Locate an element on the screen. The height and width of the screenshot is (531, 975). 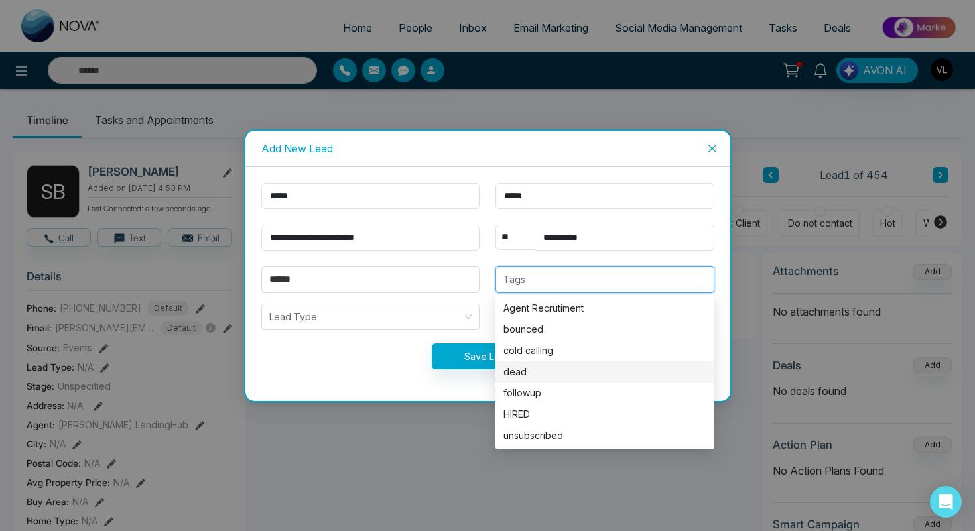
div: bounced is located at coordinates (605, 330).